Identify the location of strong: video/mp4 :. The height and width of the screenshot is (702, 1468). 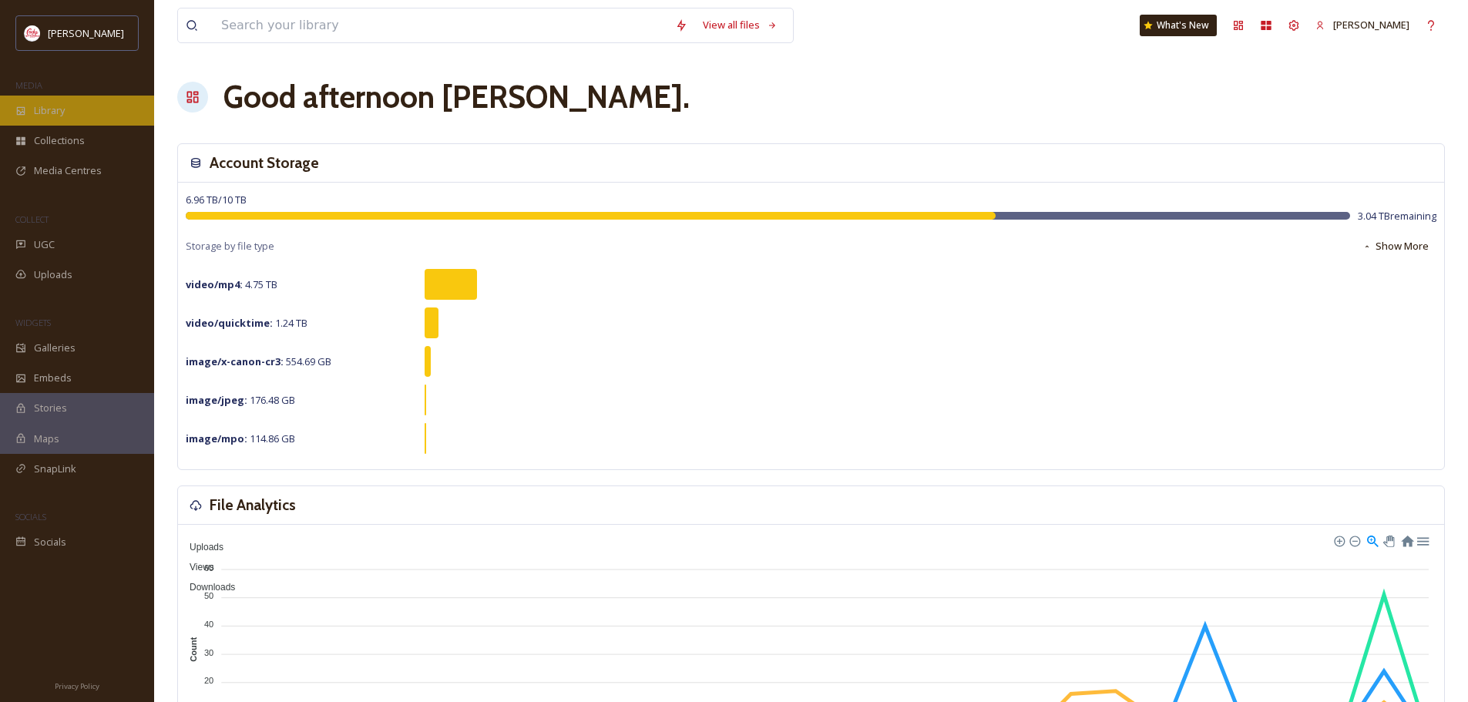
(214, 284).